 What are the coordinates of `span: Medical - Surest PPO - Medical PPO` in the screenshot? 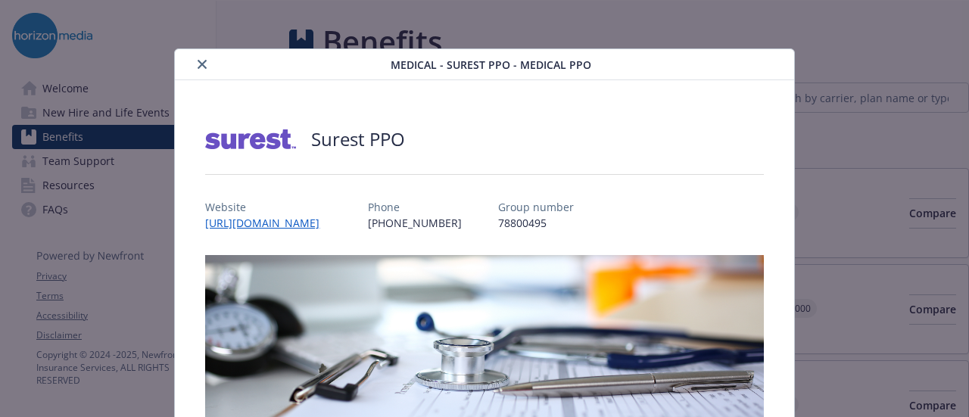 It's located at (491, 64).